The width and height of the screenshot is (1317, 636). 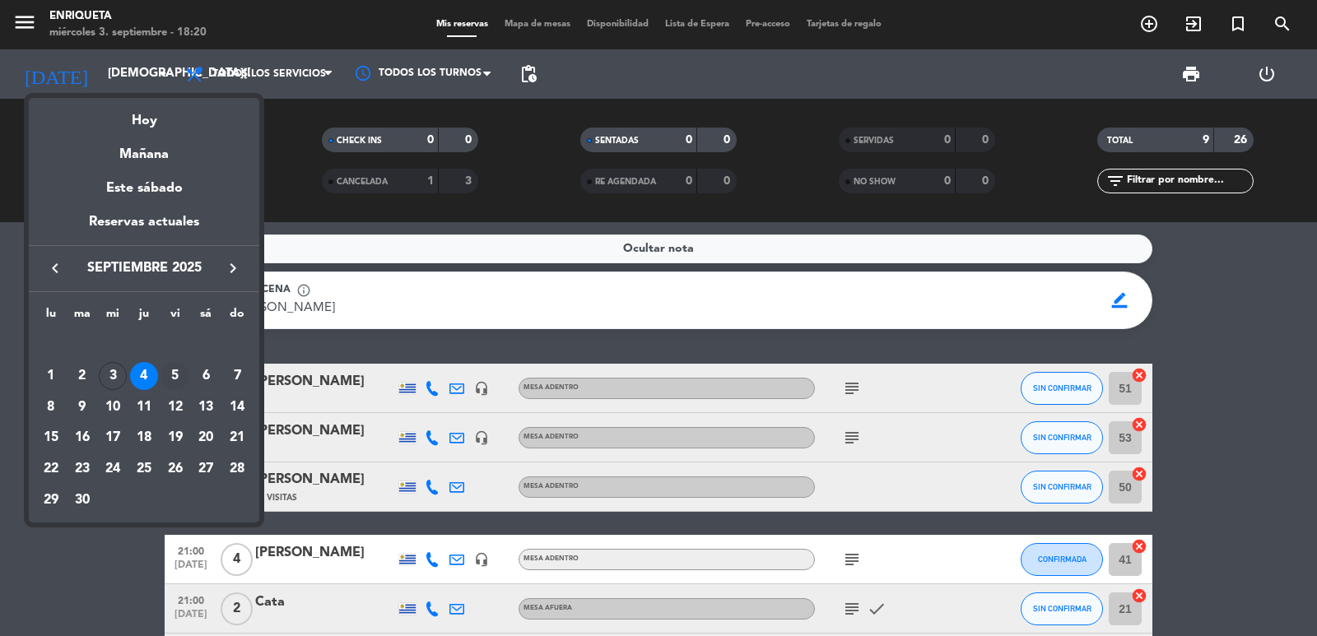 What do you see at coordinates (51, 317) in the screenshot?
I see `th: lunes` at bounding box center [51, 317].